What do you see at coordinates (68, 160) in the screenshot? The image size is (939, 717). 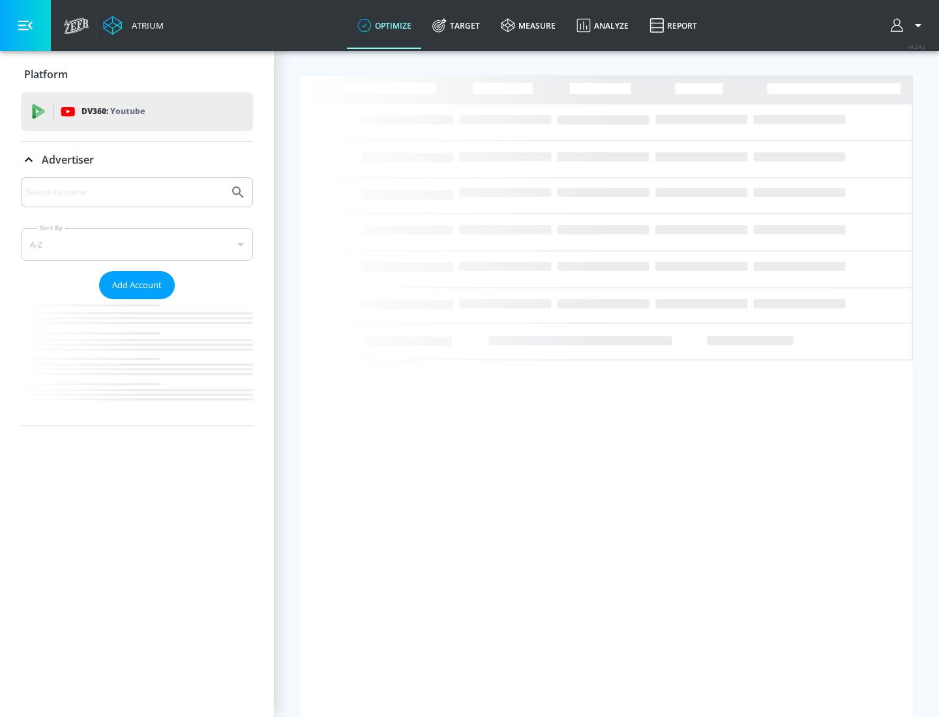 I see `p: Advertiser` at bounding box center [68, 160].